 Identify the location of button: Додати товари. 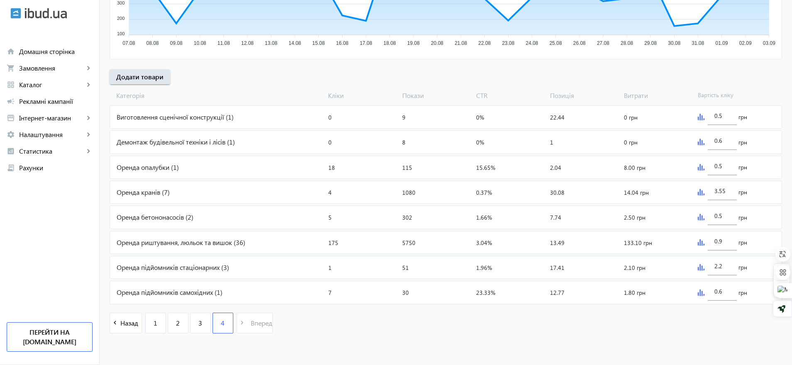
(140, 77).